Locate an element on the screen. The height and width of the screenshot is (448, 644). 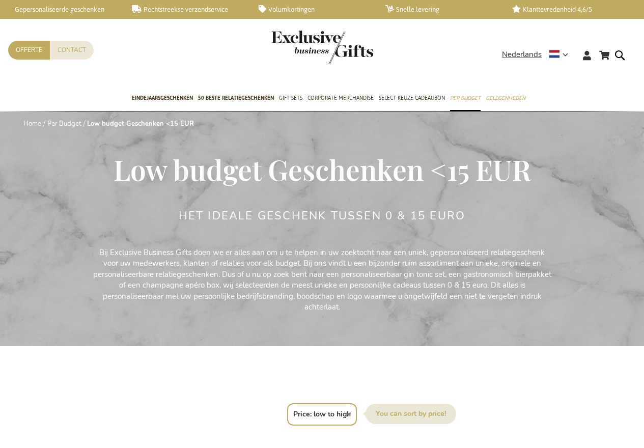
span: Gift Sets is located at coordinates (291, 98).